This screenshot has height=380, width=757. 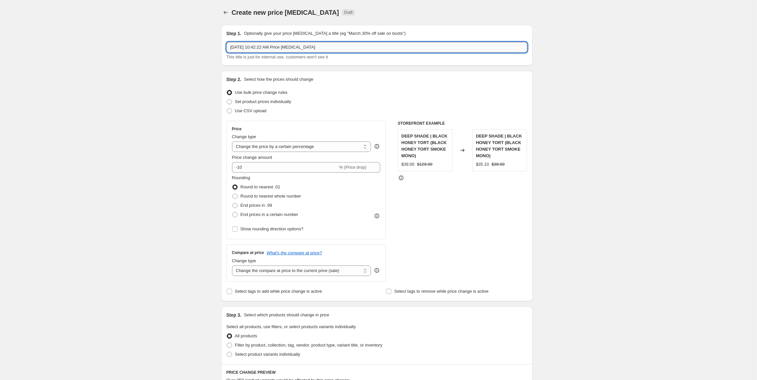 I want to click on h2: Step 3., so click(x=234, y=315).